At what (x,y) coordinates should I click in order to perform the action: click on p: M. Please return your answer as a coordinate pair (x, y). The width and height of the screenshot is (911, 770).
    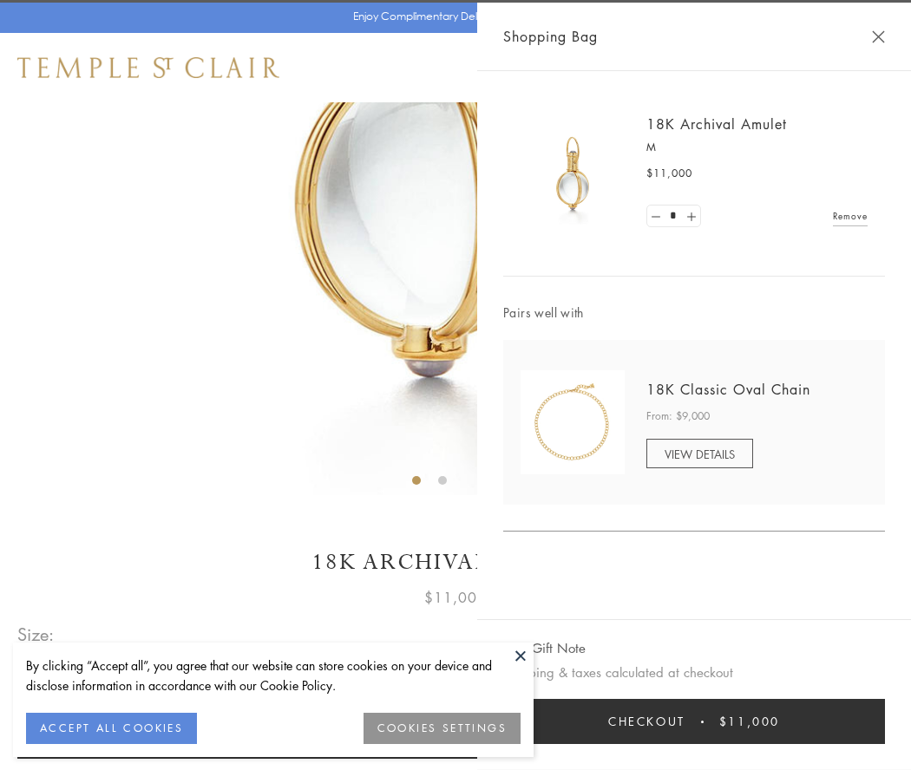
    Looking at the image, I should click on (756, 147).